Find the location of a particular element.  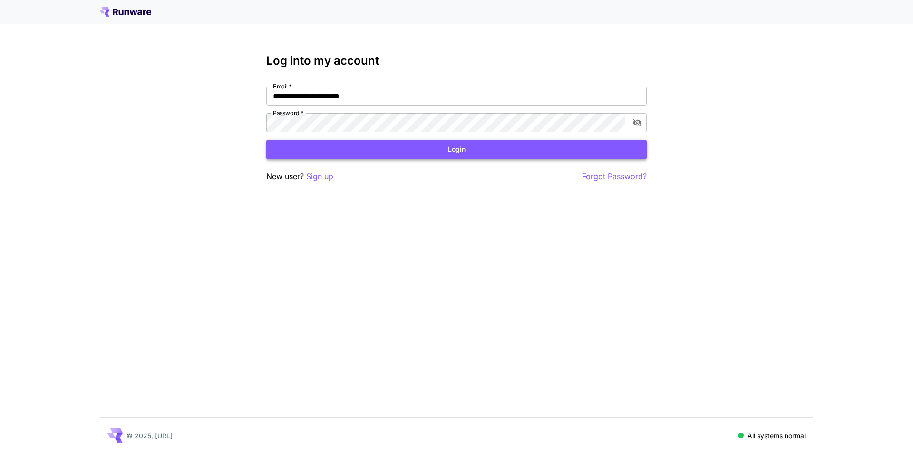

p: Sign up is located at coordinates (320, 176).